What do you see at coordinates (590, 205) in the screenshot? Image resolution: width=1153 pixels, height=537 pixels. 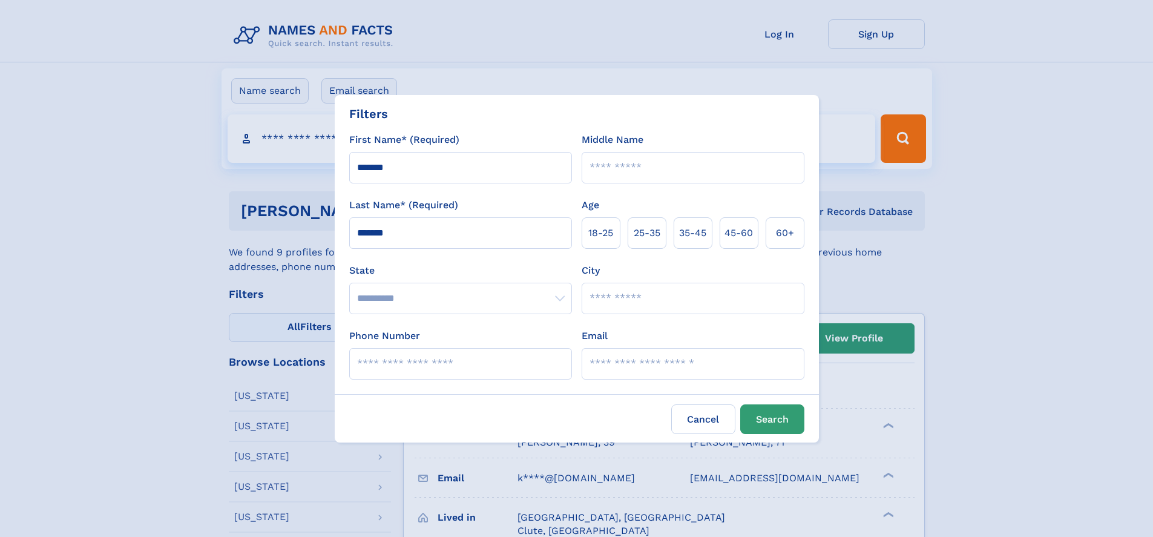 I see `label: Age` at bounding box center [590, 205].